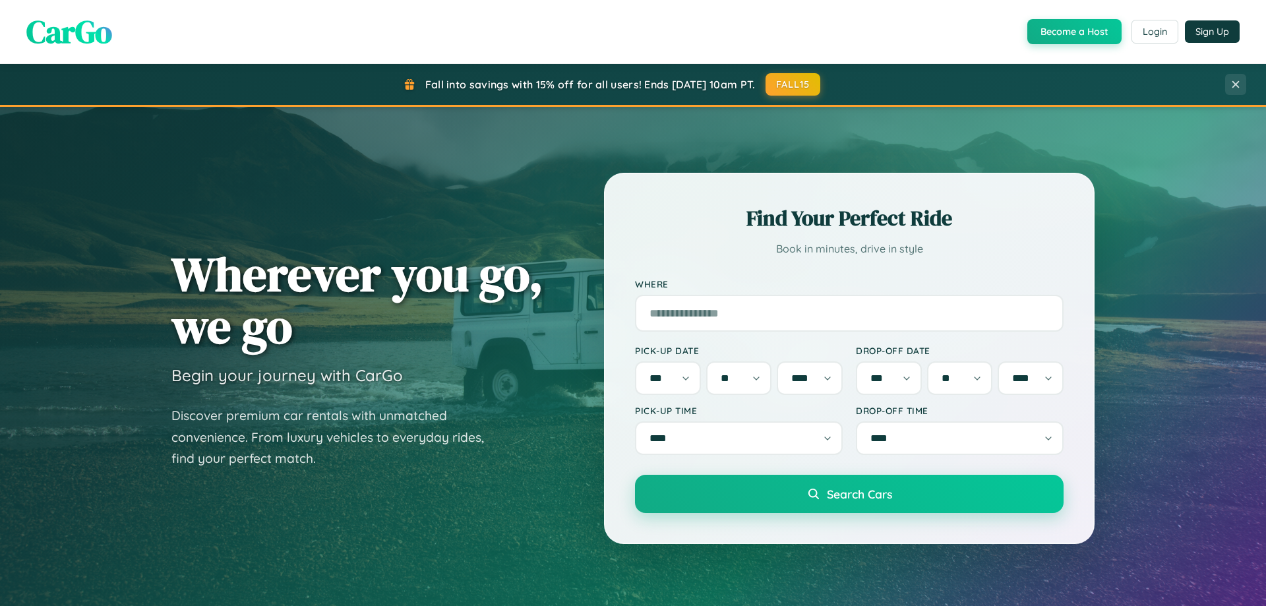  What do you see at coordinates (357, 300) in the screenshot?
I see `h1: Wherever you go, we go` at bounding box center [357, 300].